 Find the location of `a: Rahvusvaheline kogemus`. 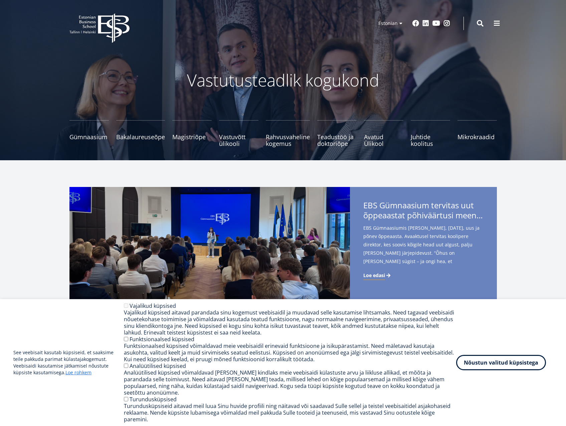

a: Rahvusvaheline kogemus is located at coordinates (288, 133).